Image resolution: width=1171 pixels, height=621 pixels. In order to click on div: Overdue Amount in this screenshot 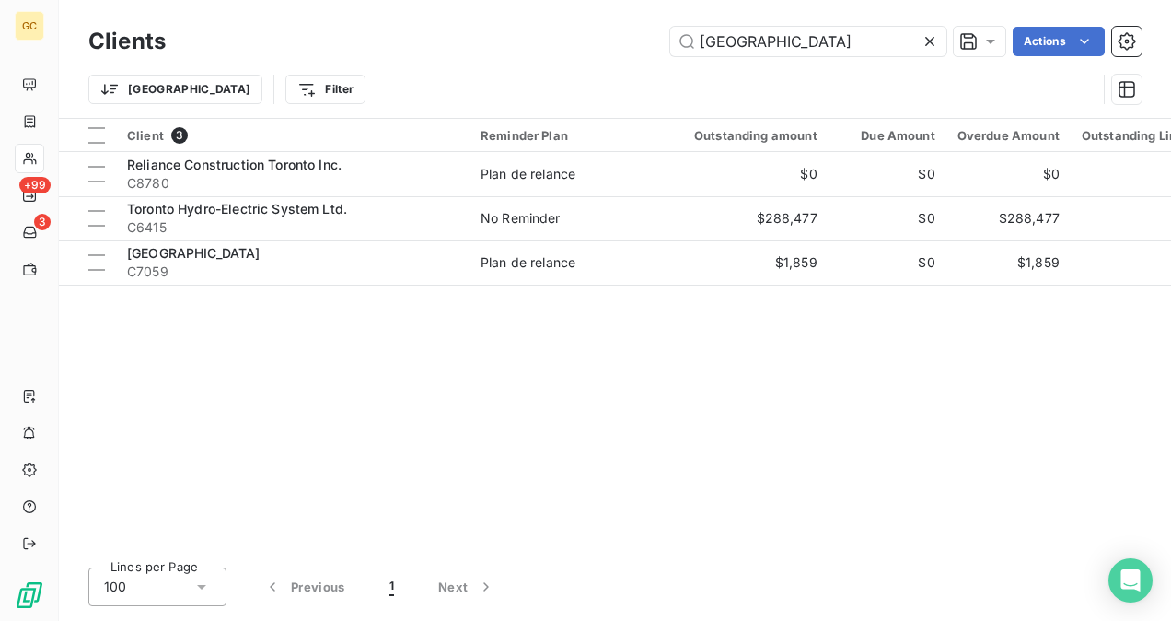, I will do `click(1008, 135)`.